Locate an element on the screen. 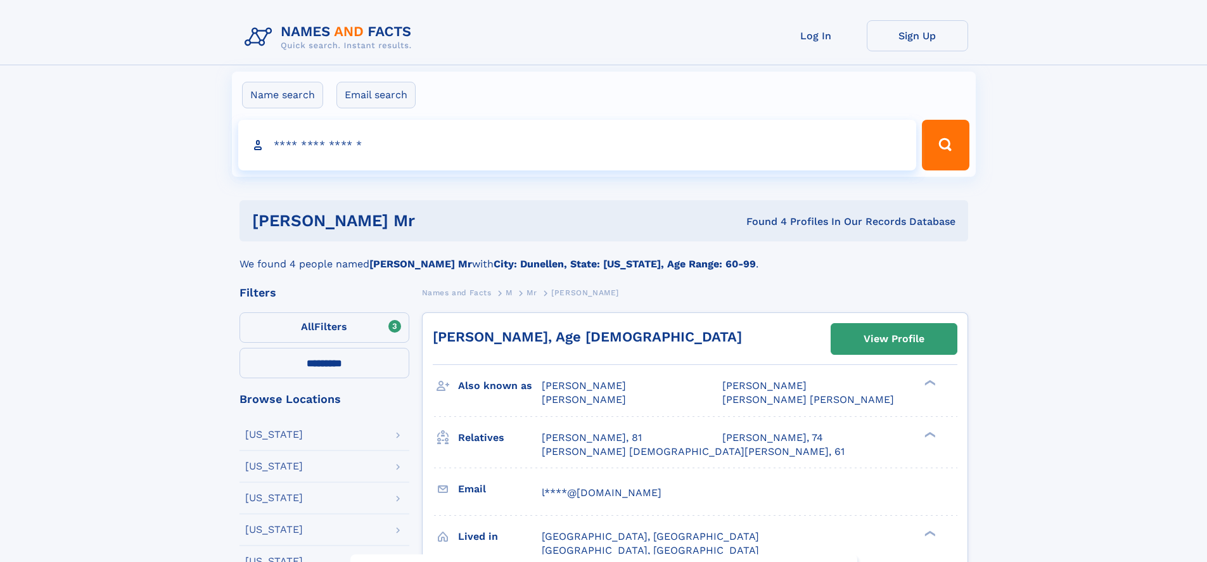  input: search input is located at coordinates (577, 145).